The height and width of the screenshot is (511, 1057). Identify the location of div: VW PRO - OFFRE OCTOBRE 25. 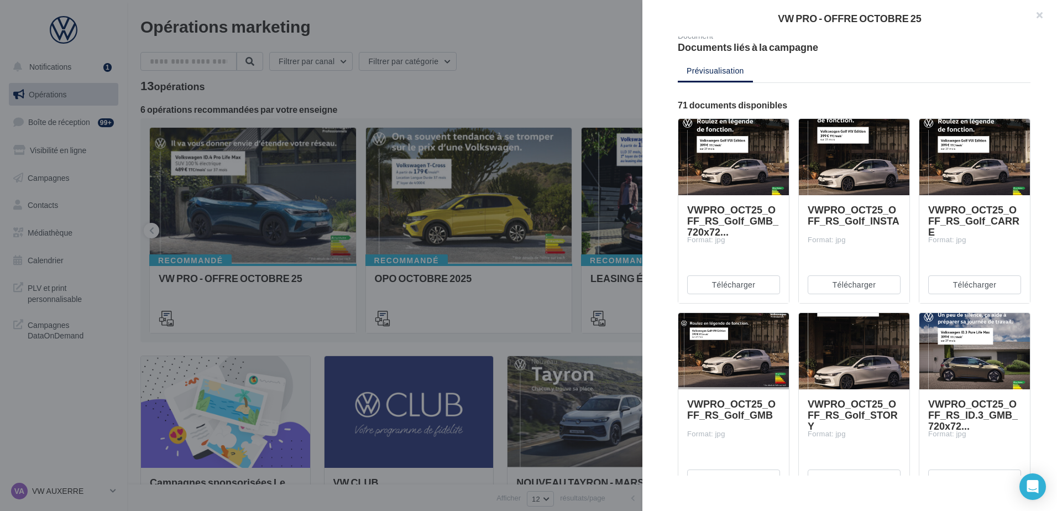
(850, 18).